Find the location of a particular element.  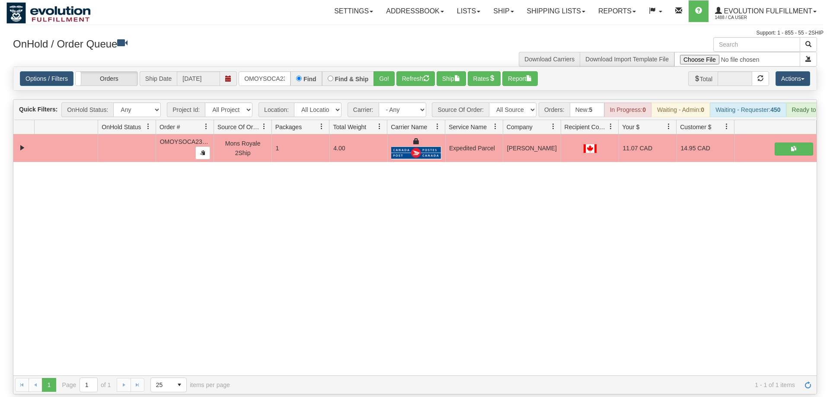

span: Packages is located at coordinates (288, 127).